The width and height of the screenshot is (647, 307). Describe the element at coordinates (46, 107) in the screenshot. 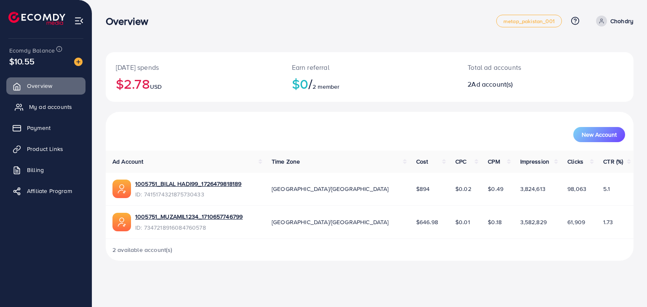

I see `a: My ad accounts` at that location.